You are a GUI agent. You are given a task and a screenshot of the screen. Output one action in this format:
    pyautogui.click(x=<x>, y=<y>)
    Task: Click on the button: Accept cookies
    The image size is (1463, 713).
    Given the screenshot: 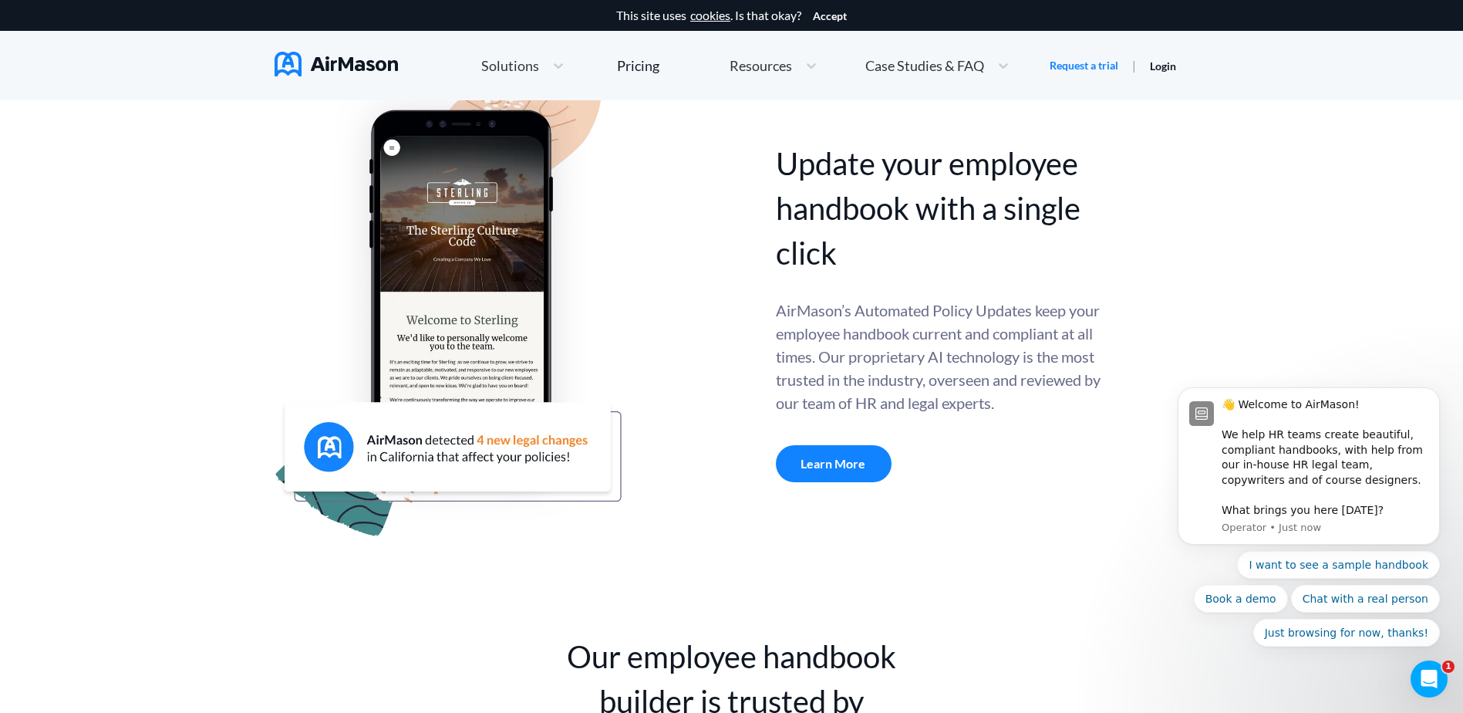 What is the action you would take?
    pyautogui.click(x=830, y=16)
    